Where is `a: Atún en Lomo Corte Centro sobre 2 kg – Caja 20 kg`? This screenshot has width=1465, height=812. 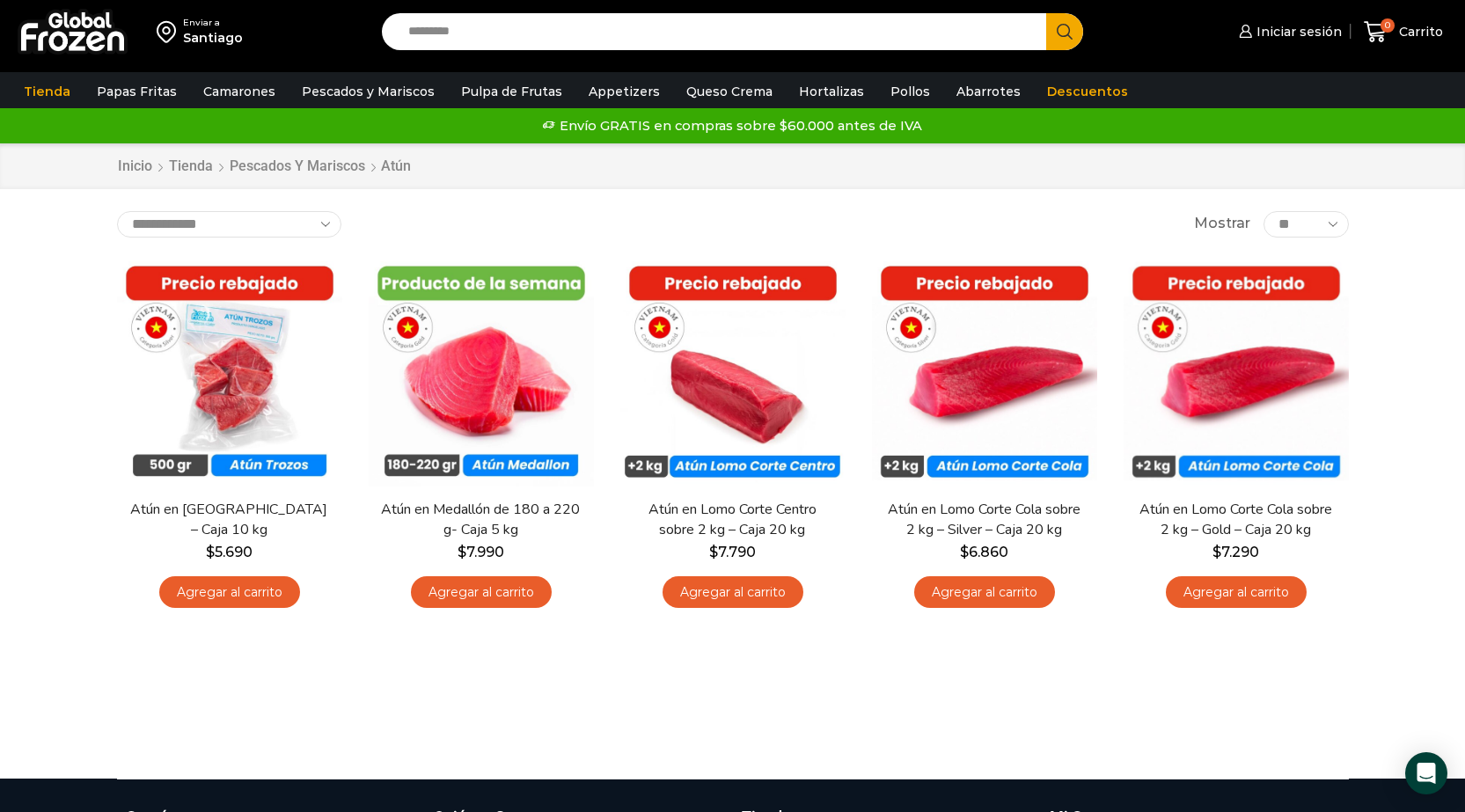 a: Atún en Lomo Corte Centro sobre 2 kg – Caja 20 kg is located at coordinates (732, 520).